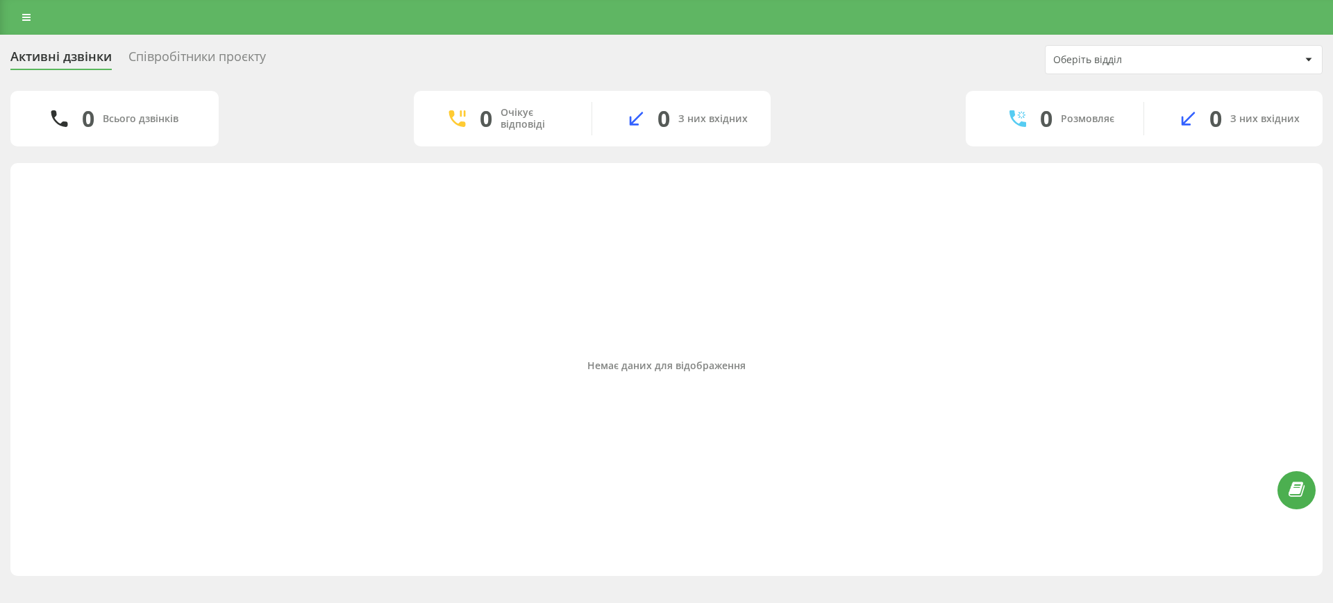 This screenshot has height=603, width=1333. I want to click on div: Всього дзвінків, so click(140, 119).